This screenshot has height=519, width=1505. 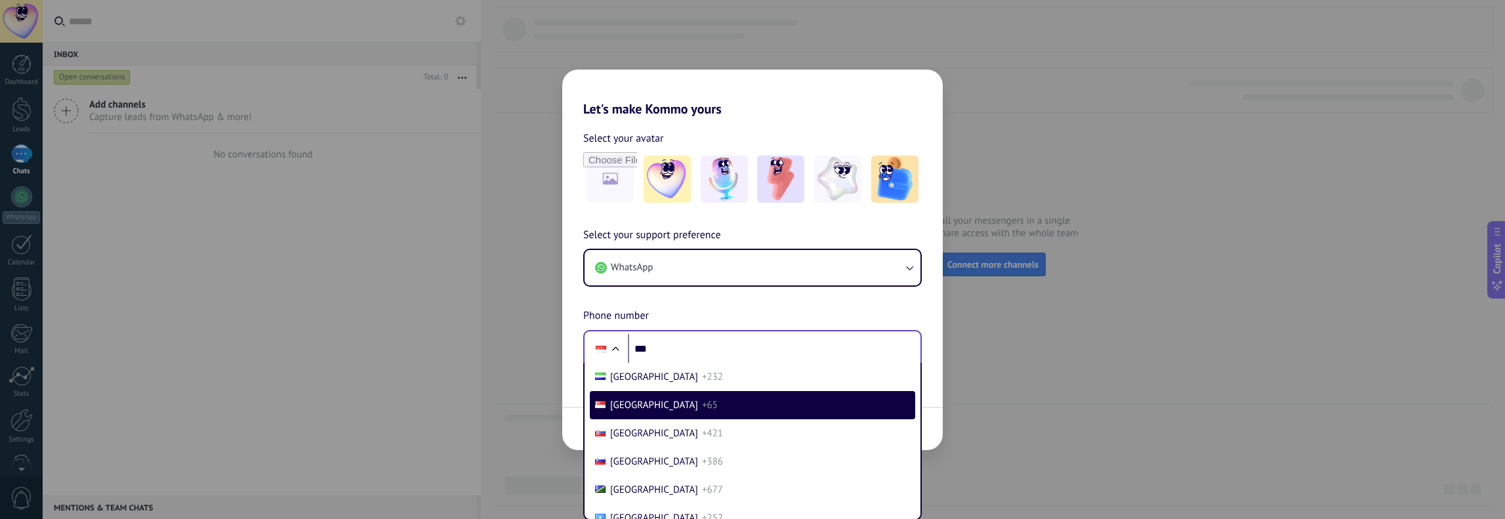 What do you see at coordinates (780, 179) in the screenshot?
I see `img: -3.jpeg` at bounding box center [780, 179].